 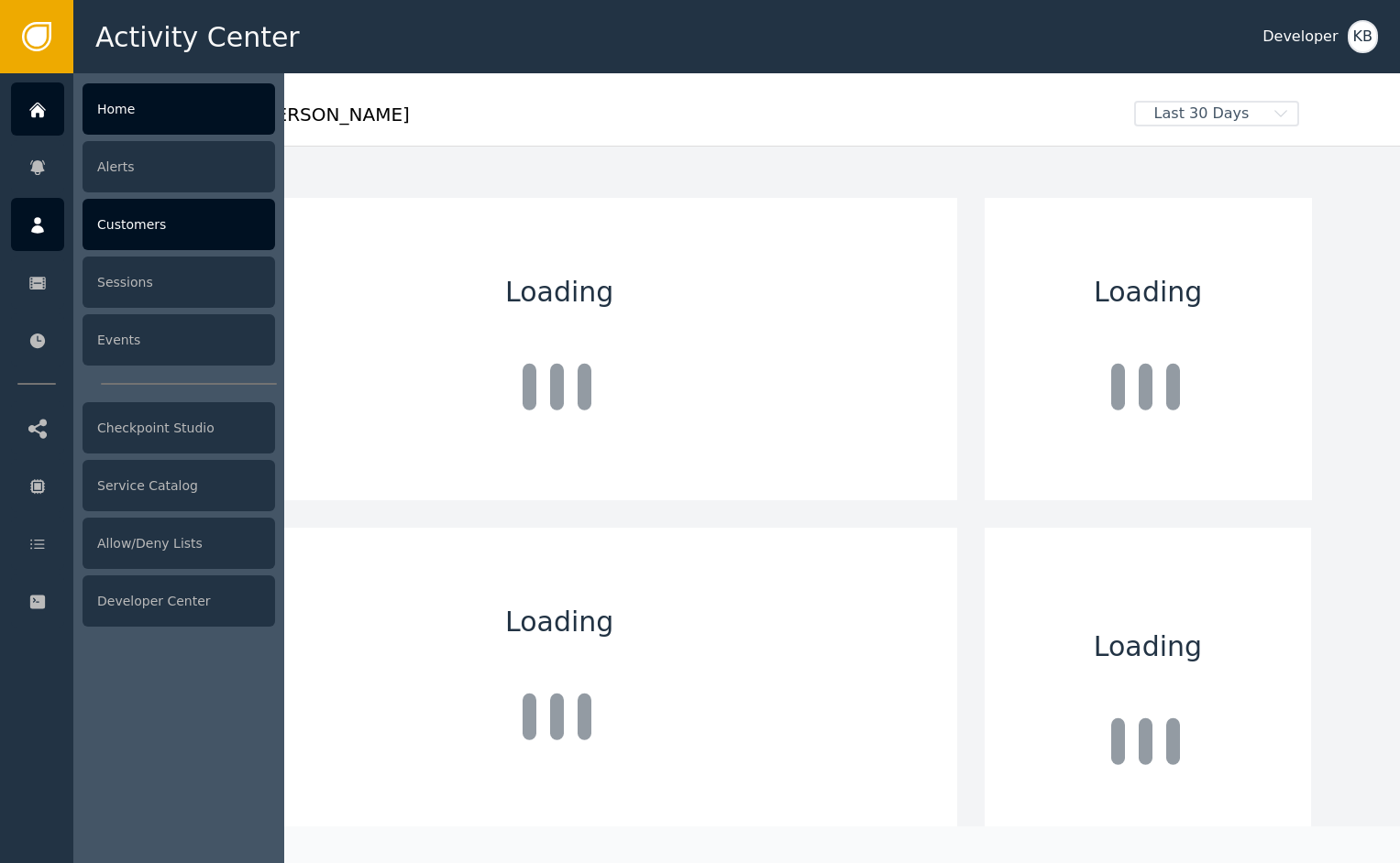 I want to click on span: Last 30 Days, so click(x=1202, y=113).